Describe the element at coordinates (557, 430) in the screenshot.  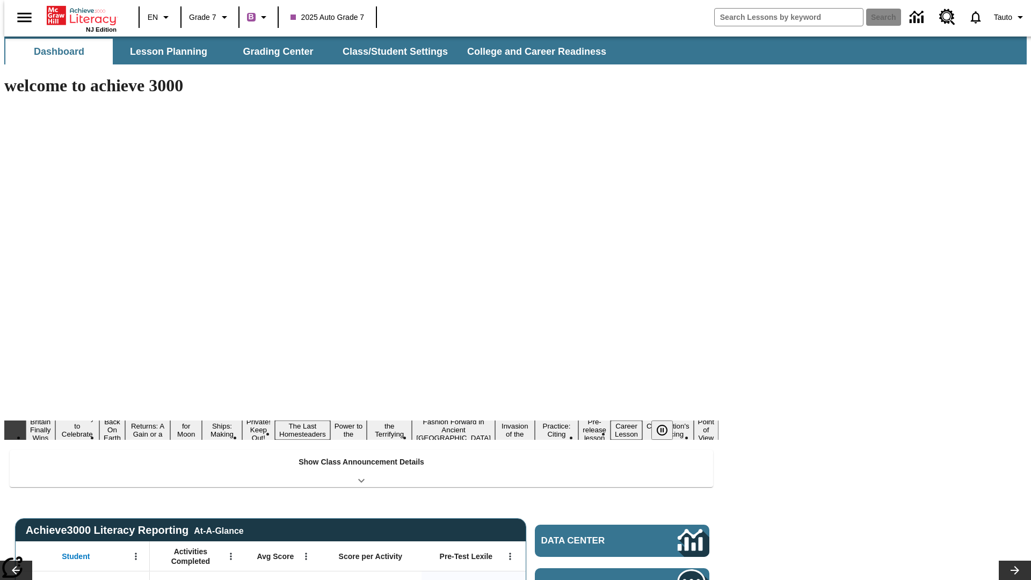
I see `button: Slide 13 Mixed Practice: Citing Evidence` at that location.